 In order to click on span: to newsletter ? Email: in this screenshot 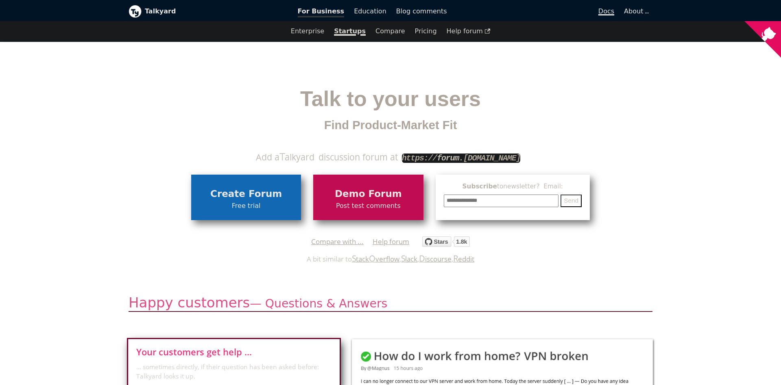, I will do `click(530, 187)`.